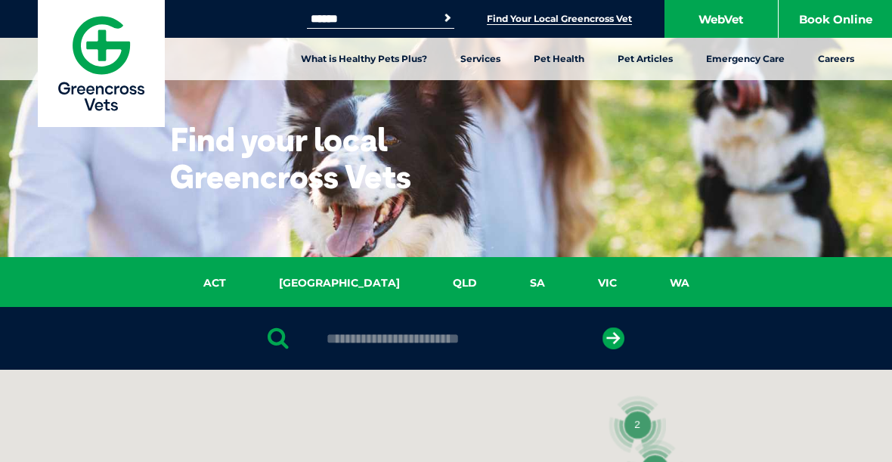 This screenshot has height=462, width=892. What do you see at coordinates (836, 59) in the screenshot?
I see `a: Careers` at bounding box center [836, 59].